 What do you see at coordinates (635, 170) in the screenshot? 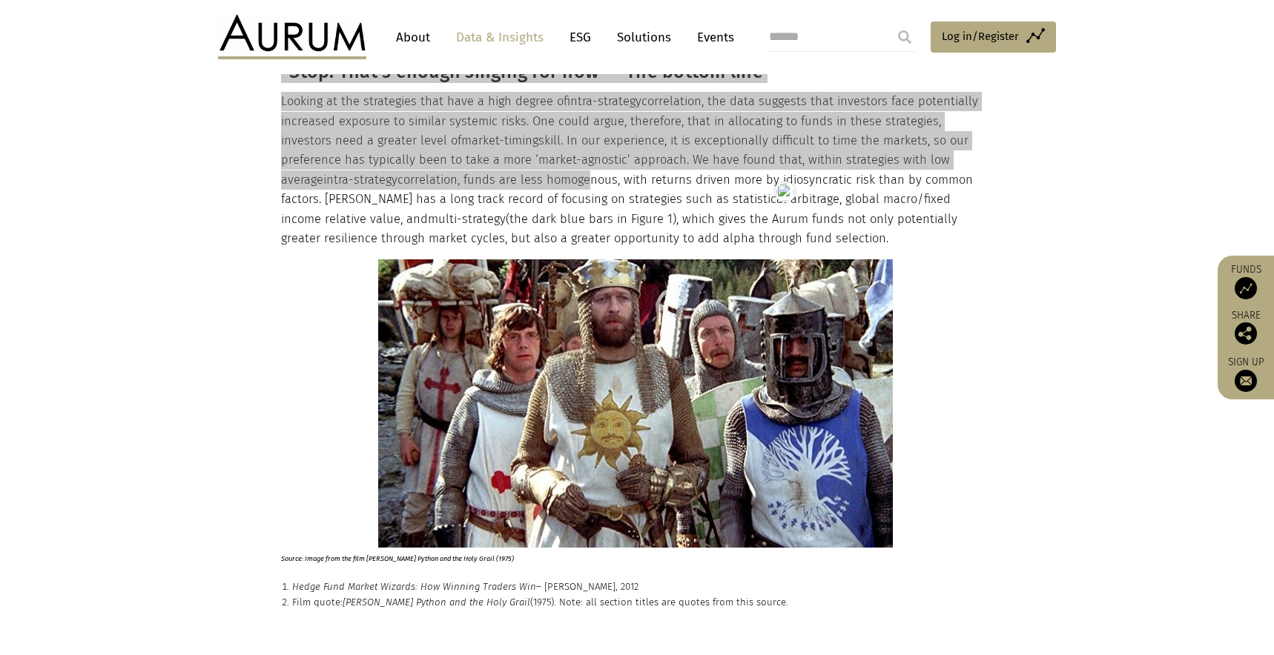
I see `p: Looking at the strategies that have a high degree of correlation, the data suggests that investor...` at bounding box center [635, 170].